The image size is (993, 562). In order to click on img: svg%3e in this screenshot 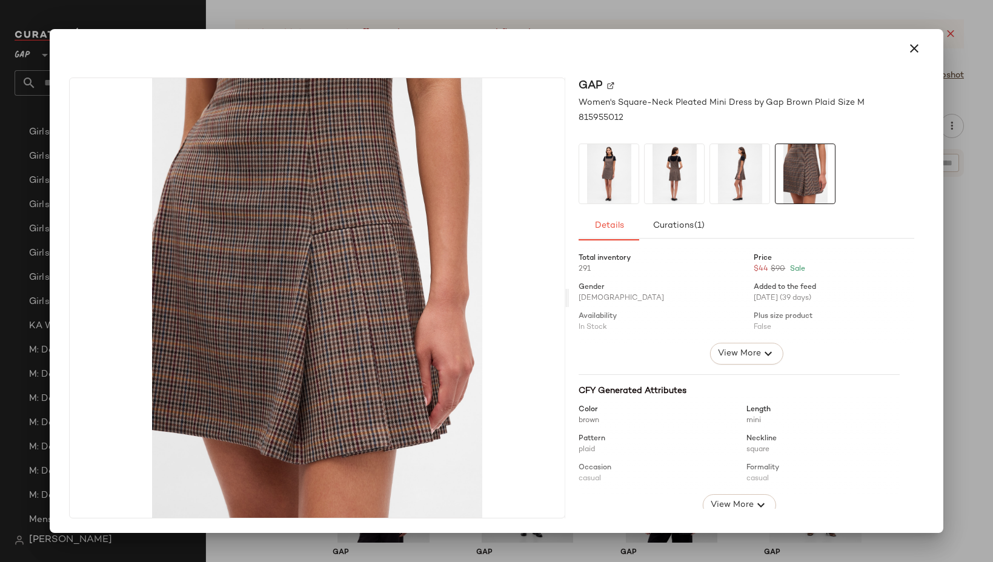, I will do `click(611, 86)`.